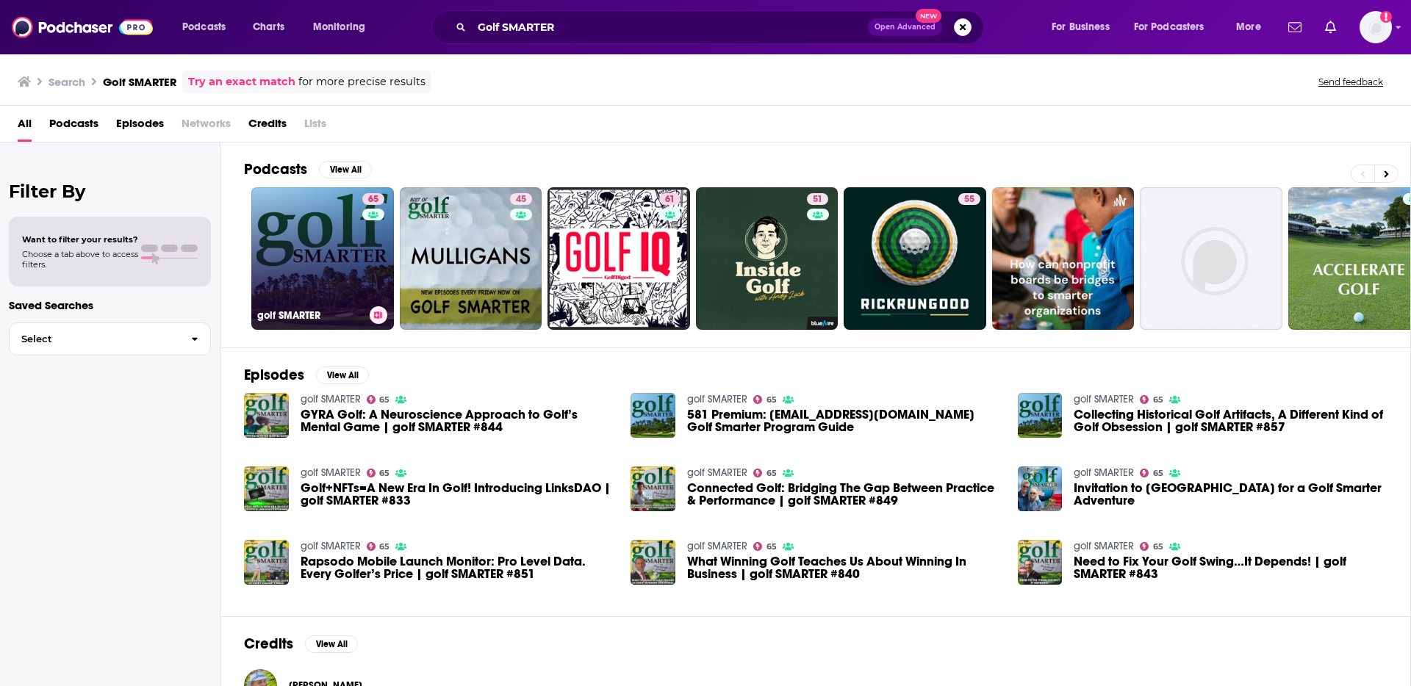 This screenshot has width=1411, height=686. What do you see at coordinates (844, 568) in the screenshot?
I see `span: What Winning Golf Teaches Us About Winning In Business | golf SMARTER #840` at bounding box center [844, 568].